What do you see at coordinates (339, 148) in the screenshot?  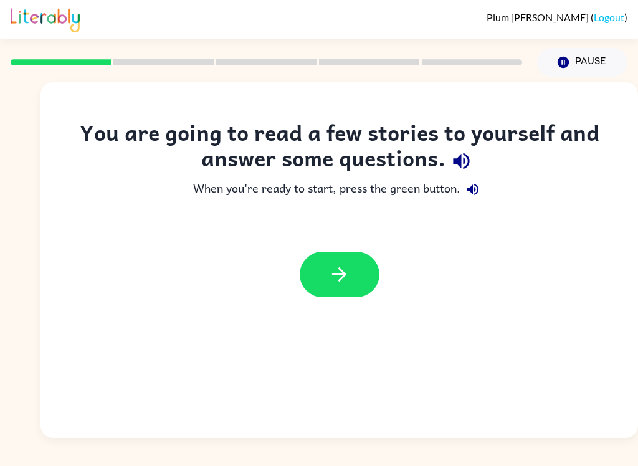 I see `div: You are going to read a few stories to yourself and answer some questions.` at bounding box center [339, 148].